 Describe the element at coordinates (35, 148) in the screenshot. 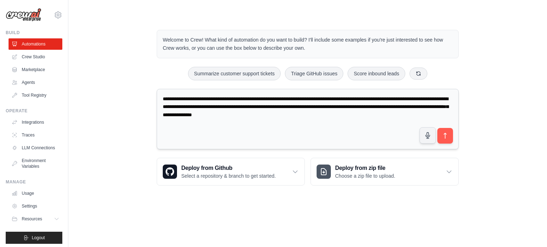

I see `a: LLM Connections` at that location.